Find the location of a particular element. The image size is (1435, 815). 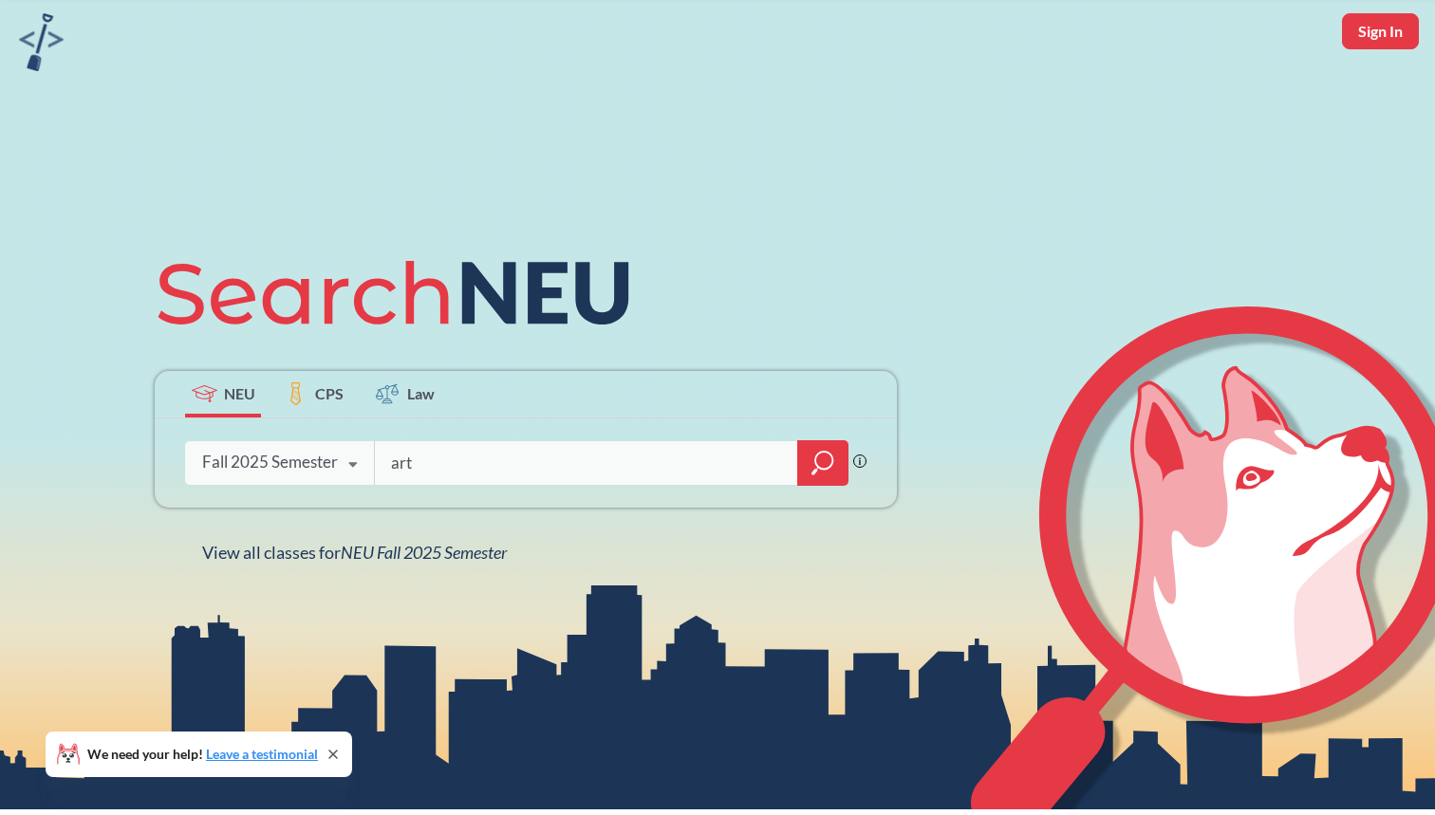

span: NEU Fall 2025 Semester is located at coordinates (423, 552).